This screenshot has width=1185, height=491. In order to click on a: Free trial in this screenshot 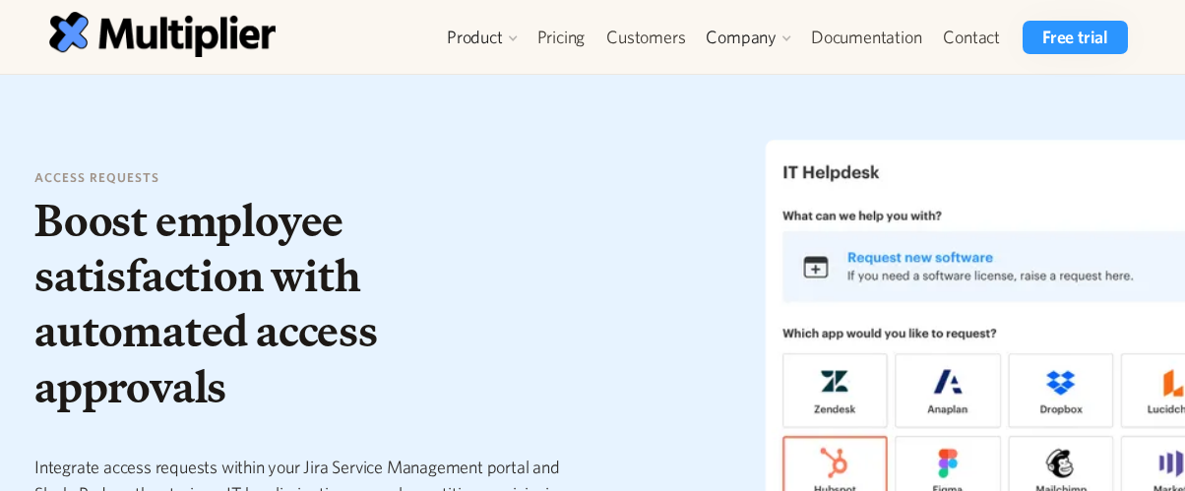, I will do `click(1075, 37)`.